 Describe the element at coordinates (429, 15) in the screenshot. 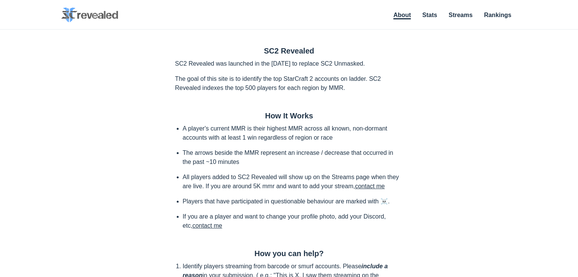

I see `a: Stats` at that location.